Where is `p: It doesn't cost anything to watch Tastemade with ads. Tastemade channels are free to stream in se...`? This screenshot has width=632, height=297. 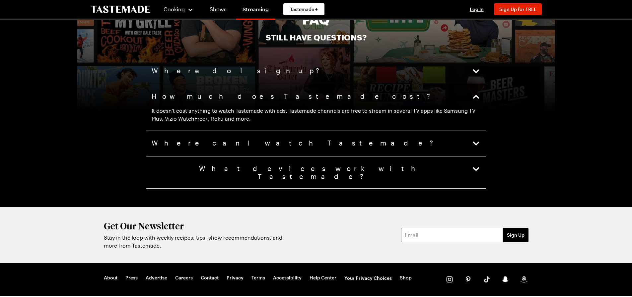
p: It doesn't cost anything to watch Tastemade with ads. Tastemade channels are free to stream in se... is located at coordinates (316, 115).